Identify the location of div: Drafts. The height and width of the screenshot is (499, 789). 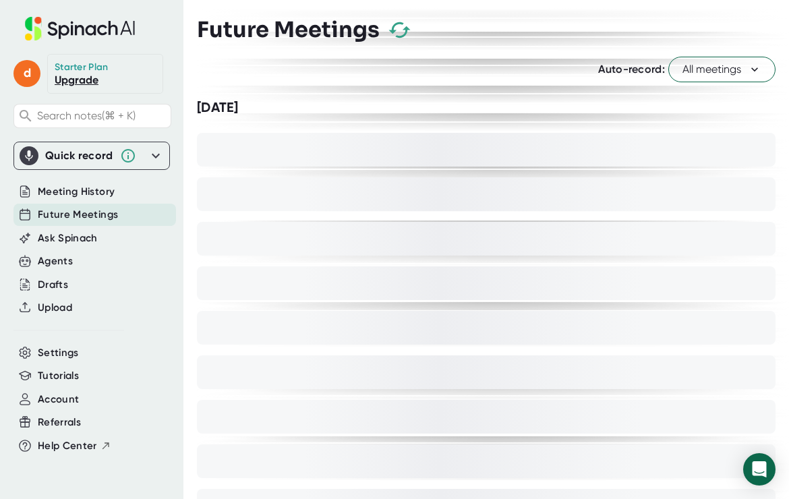
(53, 285).